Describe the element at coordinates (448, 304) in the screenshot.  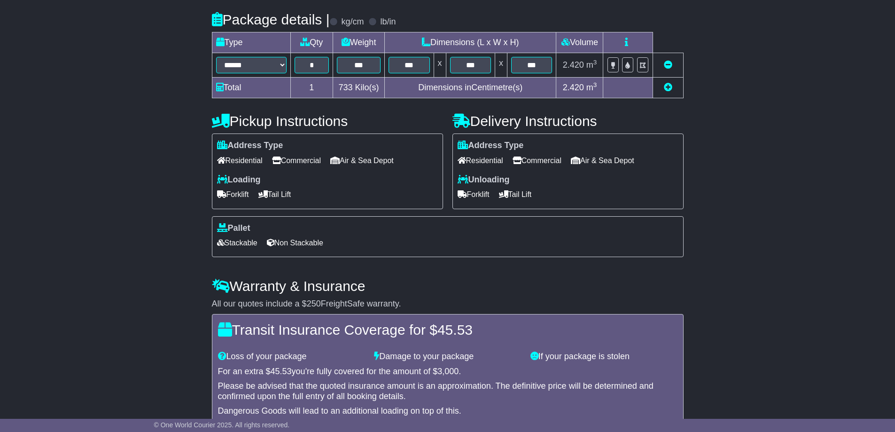
I see `div: All our quotes include a $ FreightSafe warranty.` at that location.